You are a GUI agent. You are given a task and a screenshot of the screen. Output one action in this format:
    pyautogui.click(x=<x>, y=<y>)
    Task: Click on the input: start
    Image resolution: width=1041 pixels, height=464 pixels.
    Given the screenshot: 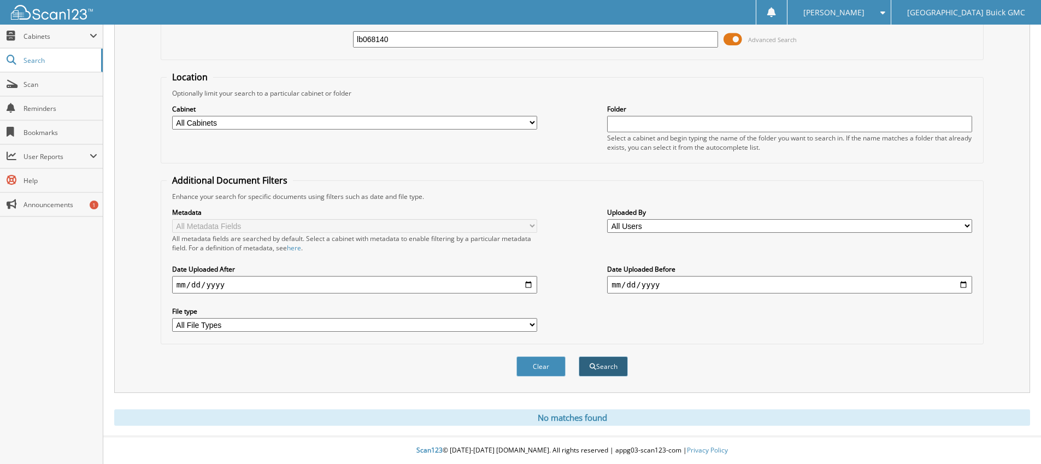 What is the action you would take?
    pyautogui.click(x=355, y=285)
    